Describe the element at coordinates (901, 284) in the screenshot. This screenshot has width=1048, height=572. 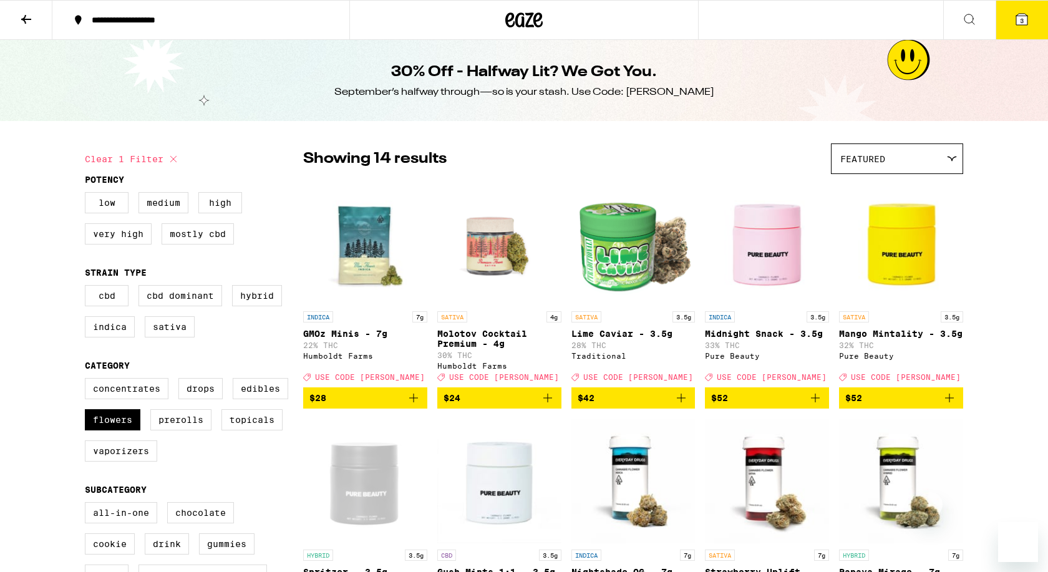
I see `a: Open page for Mango Mintality - 3.5g from Pure Beauty` at that location.